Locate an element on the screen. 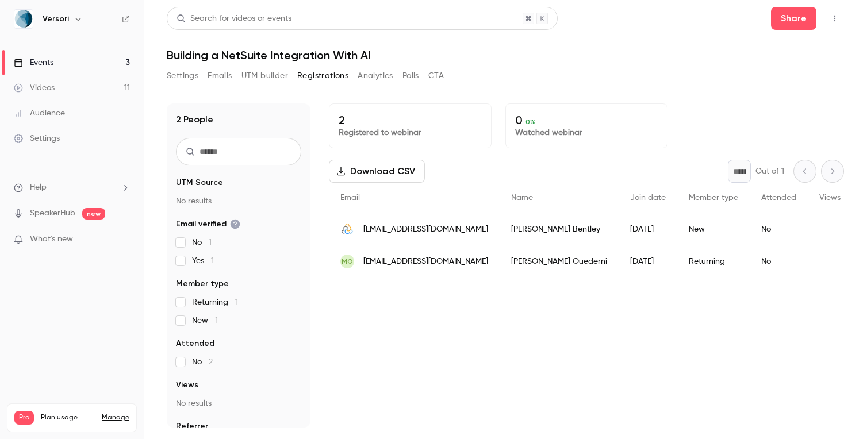 This screenshot has height=439, width=867. button: Share is located at coordinates (793, 18).